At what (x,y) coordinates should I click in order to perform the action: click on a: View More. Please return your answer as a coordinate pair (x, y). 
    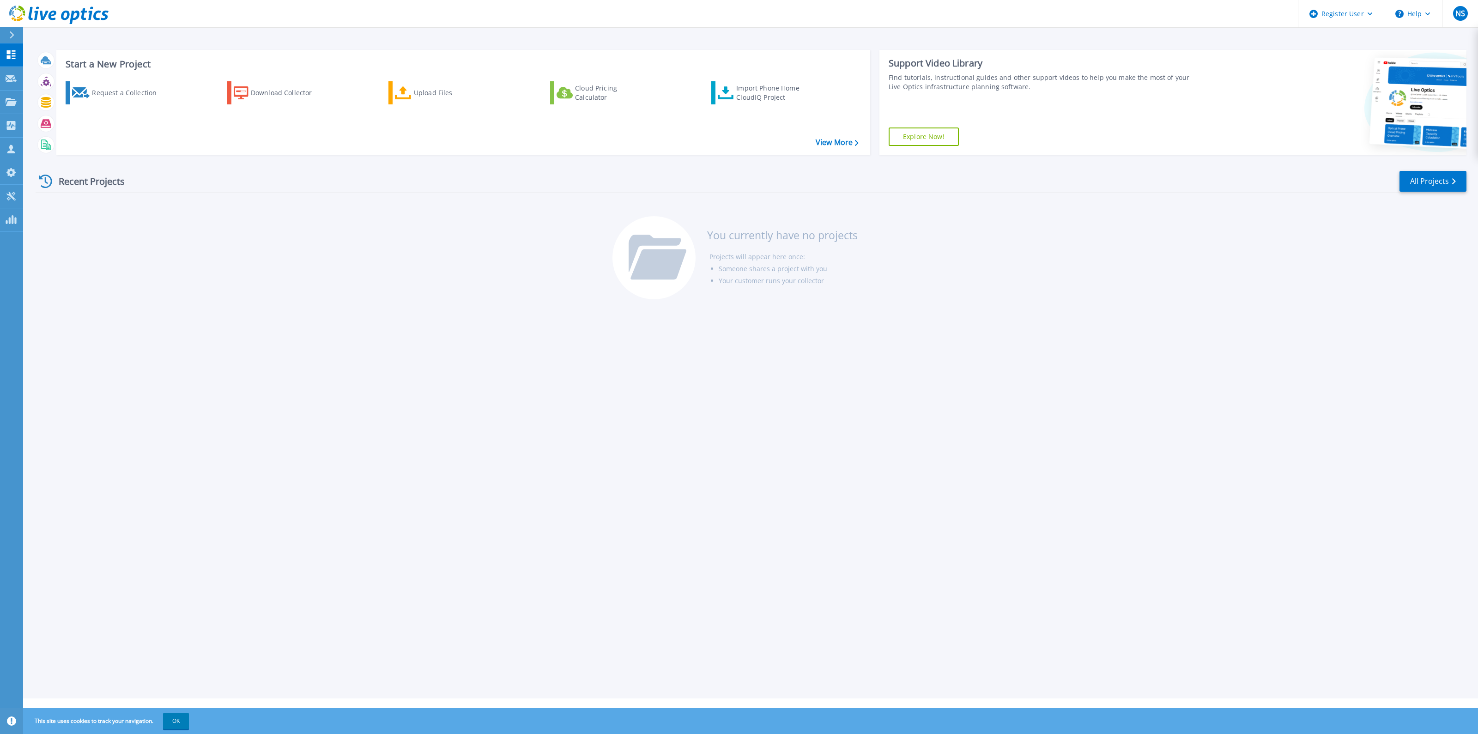
    Looking at the image, I should click on (837, 142).